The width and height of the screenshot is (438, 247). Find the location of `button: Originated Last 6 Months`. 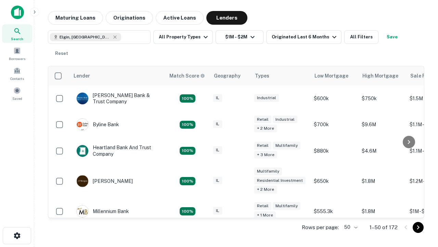

button: Originated Last 6 Months is located at coordinates (304, 37).